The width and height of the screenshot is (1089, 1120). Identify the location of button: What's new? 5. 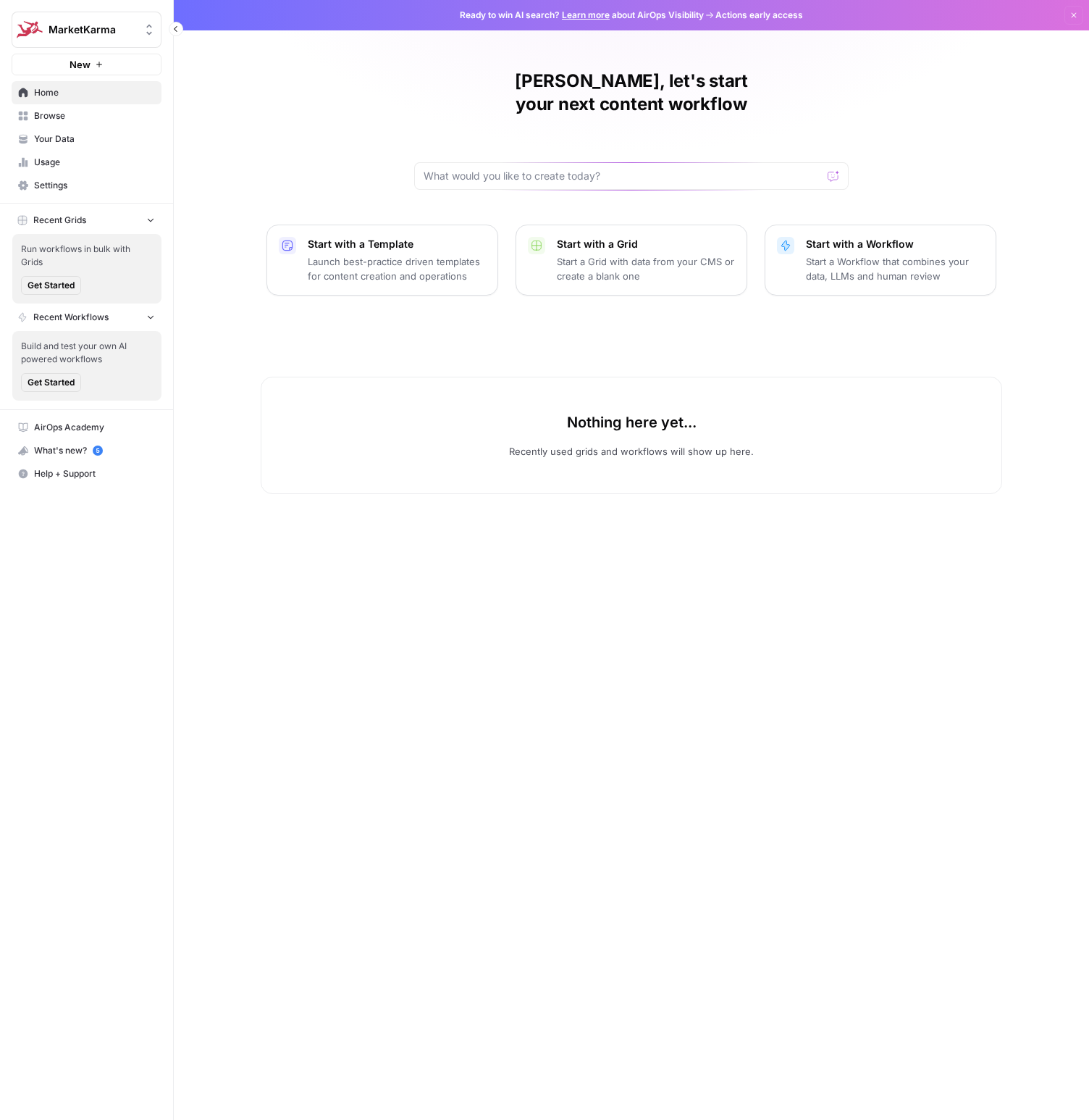
(86, 450).